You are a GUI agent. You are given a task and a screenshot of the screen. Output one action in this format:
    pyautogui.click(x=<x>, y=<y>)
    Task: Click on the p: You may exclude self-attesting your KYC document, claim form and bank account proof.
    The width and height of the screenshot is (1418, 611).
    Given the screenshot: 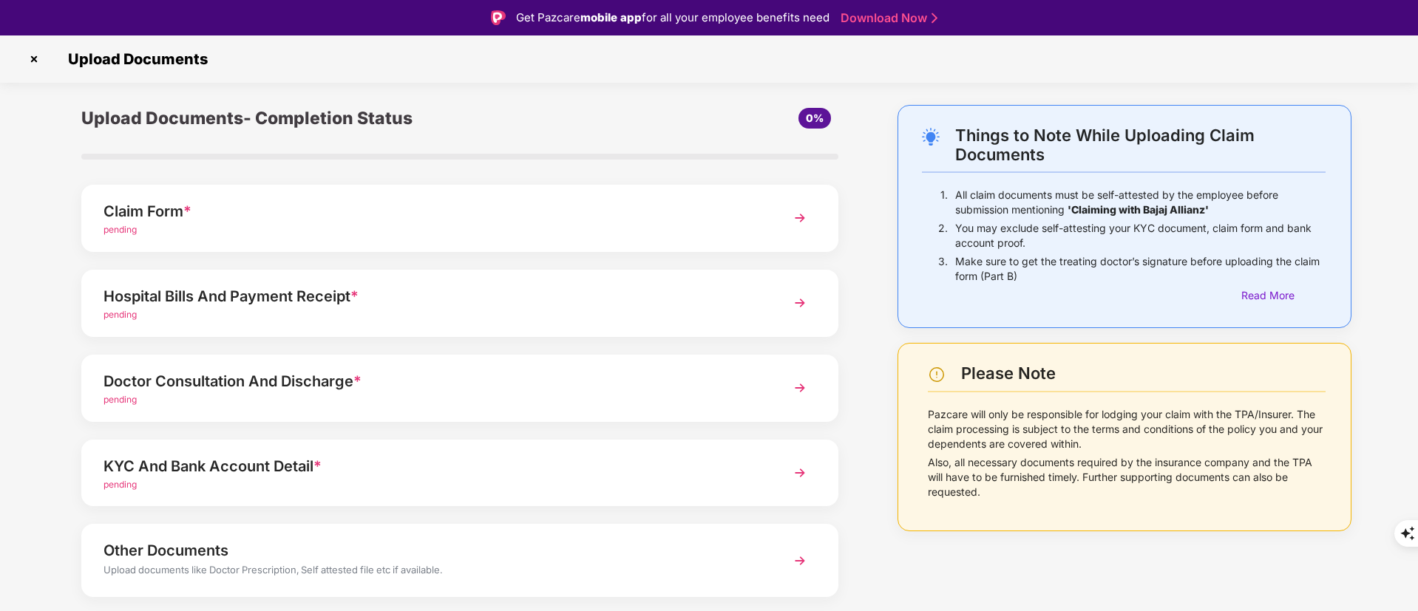 What is the action you would take?
    pyautogui.click(x=1140, y=236)
    